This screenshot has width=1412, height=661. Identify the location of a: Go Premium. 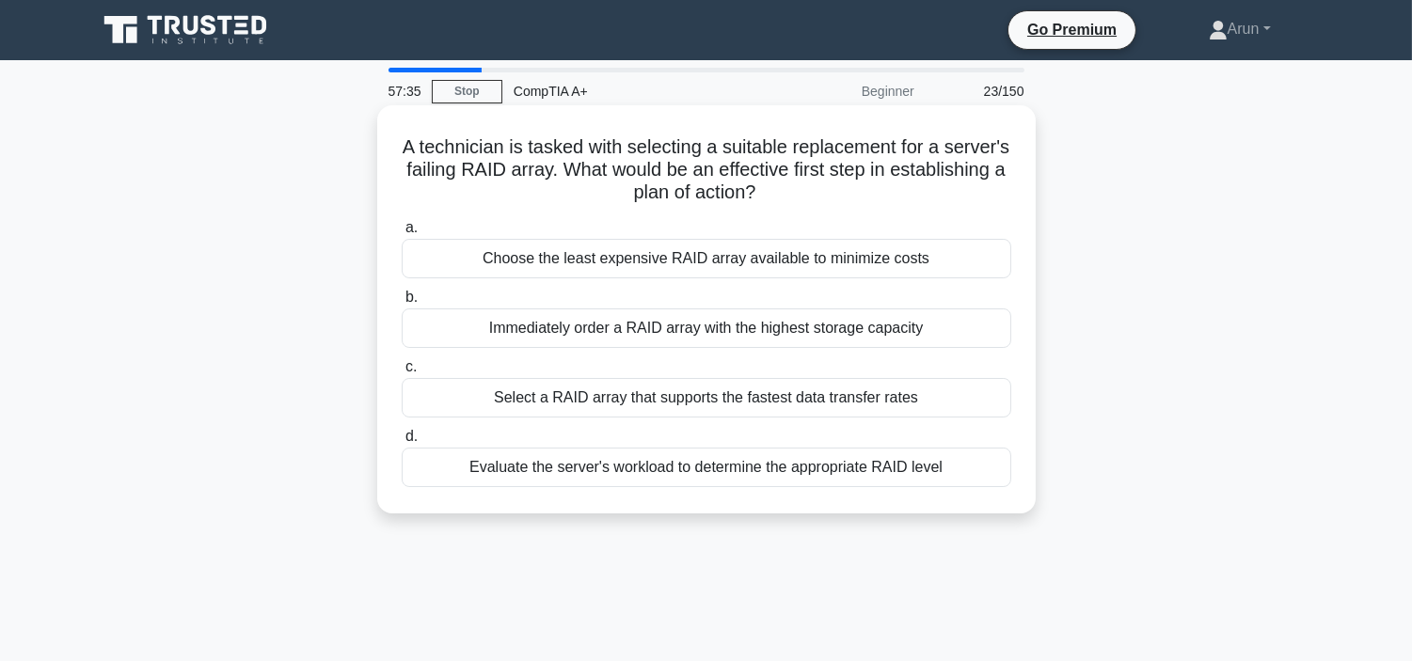
(1072, 29).